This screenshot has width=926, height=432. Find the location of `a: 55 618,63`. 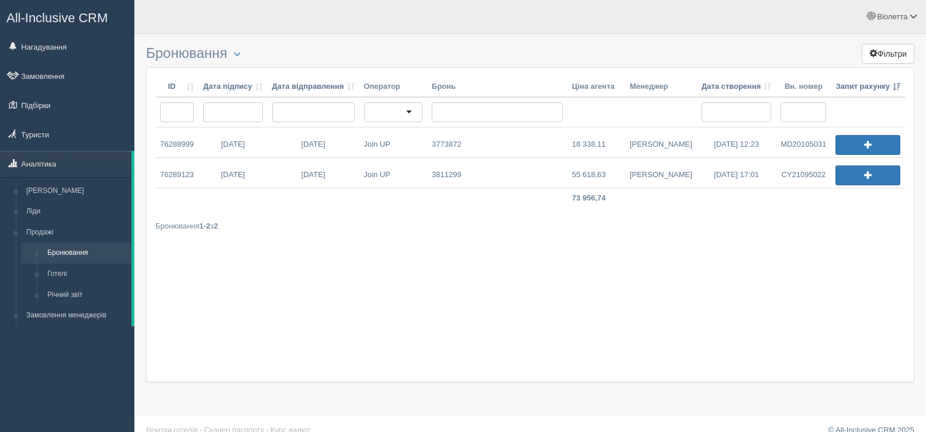

a: 55 618,63 is located at coordinates (596, 172).